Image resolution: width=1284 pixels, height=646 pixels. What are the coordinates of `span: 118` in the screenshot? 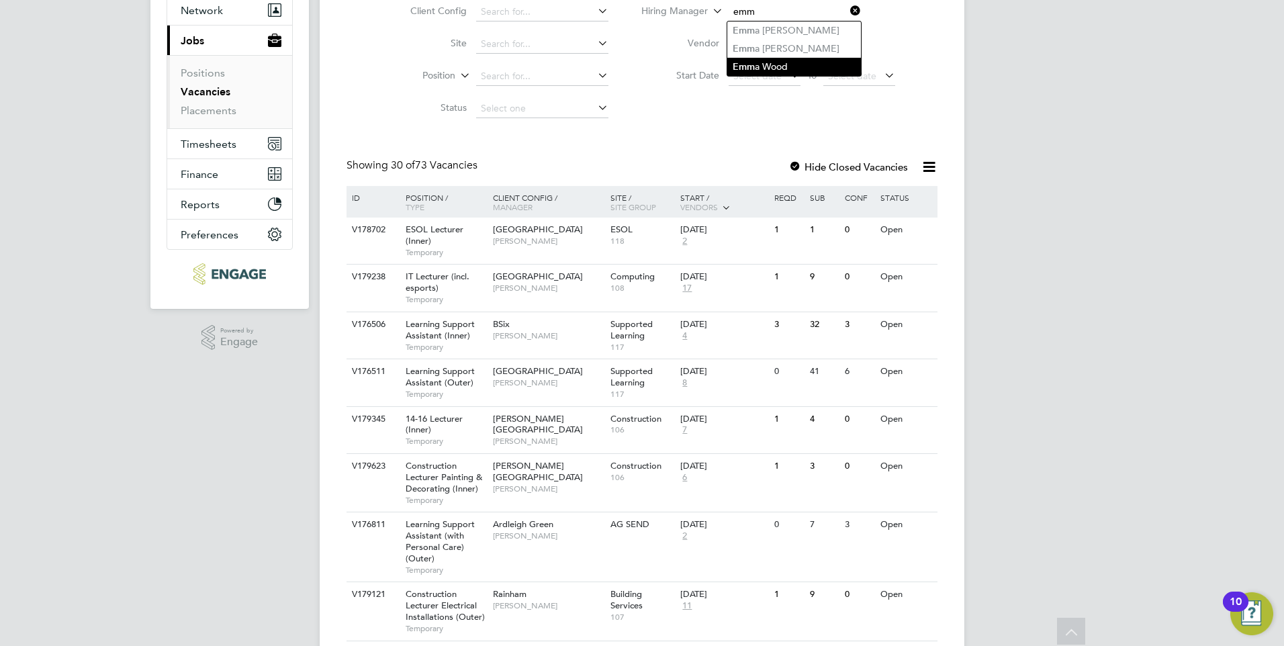 It's located at (642, 241).